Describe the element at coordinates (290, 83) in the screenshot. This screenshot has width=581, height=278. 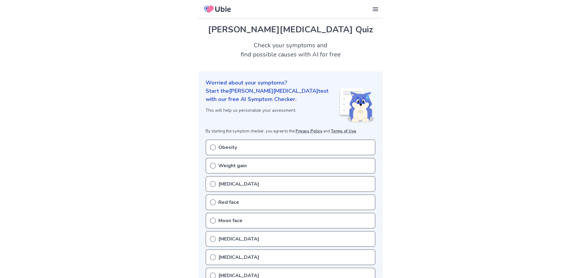
I see `p: Worried about your symptoms?` at that location.